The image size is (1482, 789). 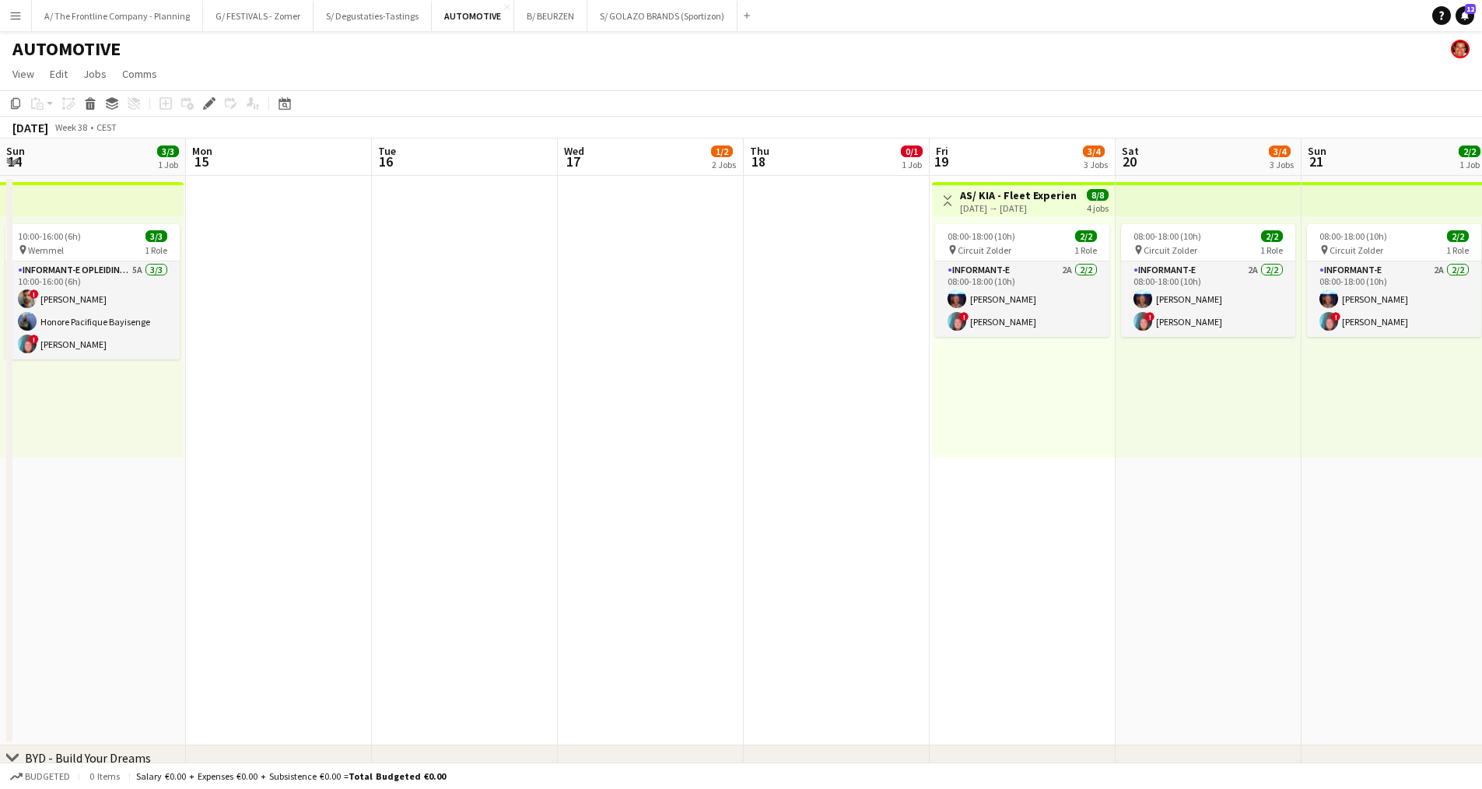 I want to click on div: CEST, so click(x=107, y=127).